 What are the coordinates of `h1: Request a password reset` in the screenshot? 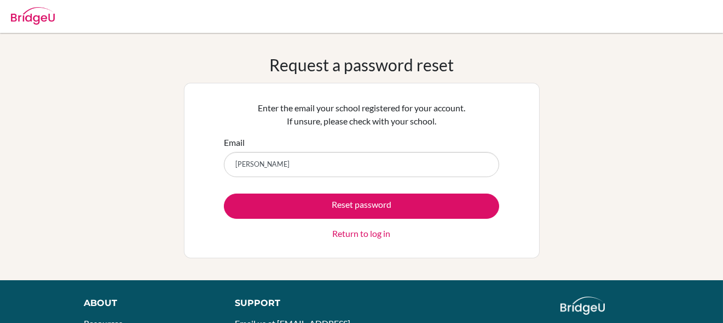 It's located at (361, 65).